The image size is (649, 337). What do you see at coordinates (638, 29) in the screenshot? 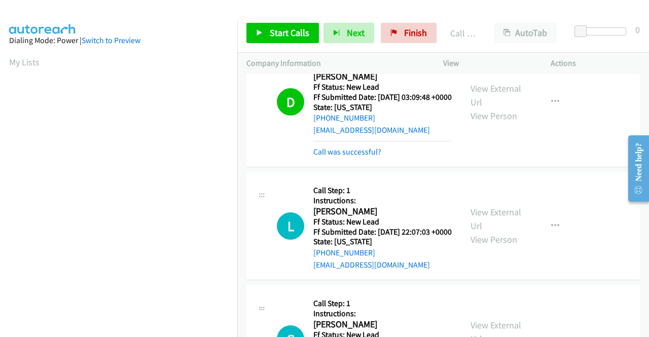
I see `div: 0` at bounding box center [638, 29].